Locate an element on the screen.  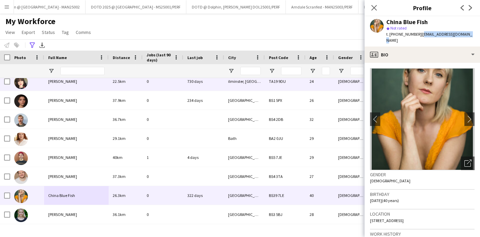
h3: Location is located at coordinates (422, 214).